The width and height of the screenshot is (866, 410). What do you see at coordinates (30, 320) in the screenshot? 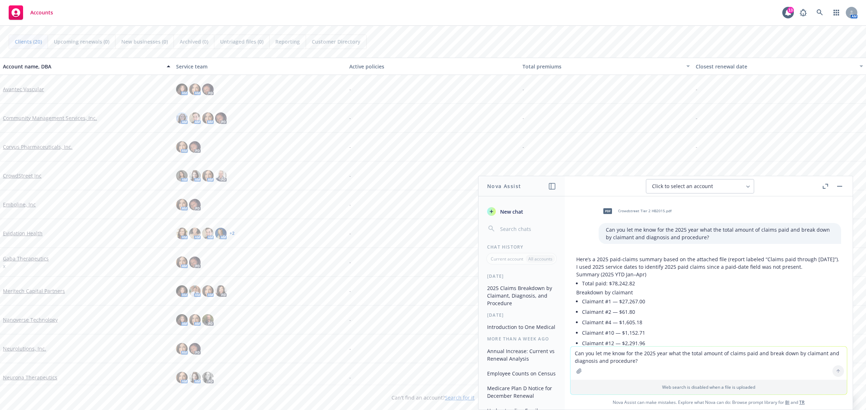
I see `a: Nanoverse Technology` at bounding box center [30, 320].